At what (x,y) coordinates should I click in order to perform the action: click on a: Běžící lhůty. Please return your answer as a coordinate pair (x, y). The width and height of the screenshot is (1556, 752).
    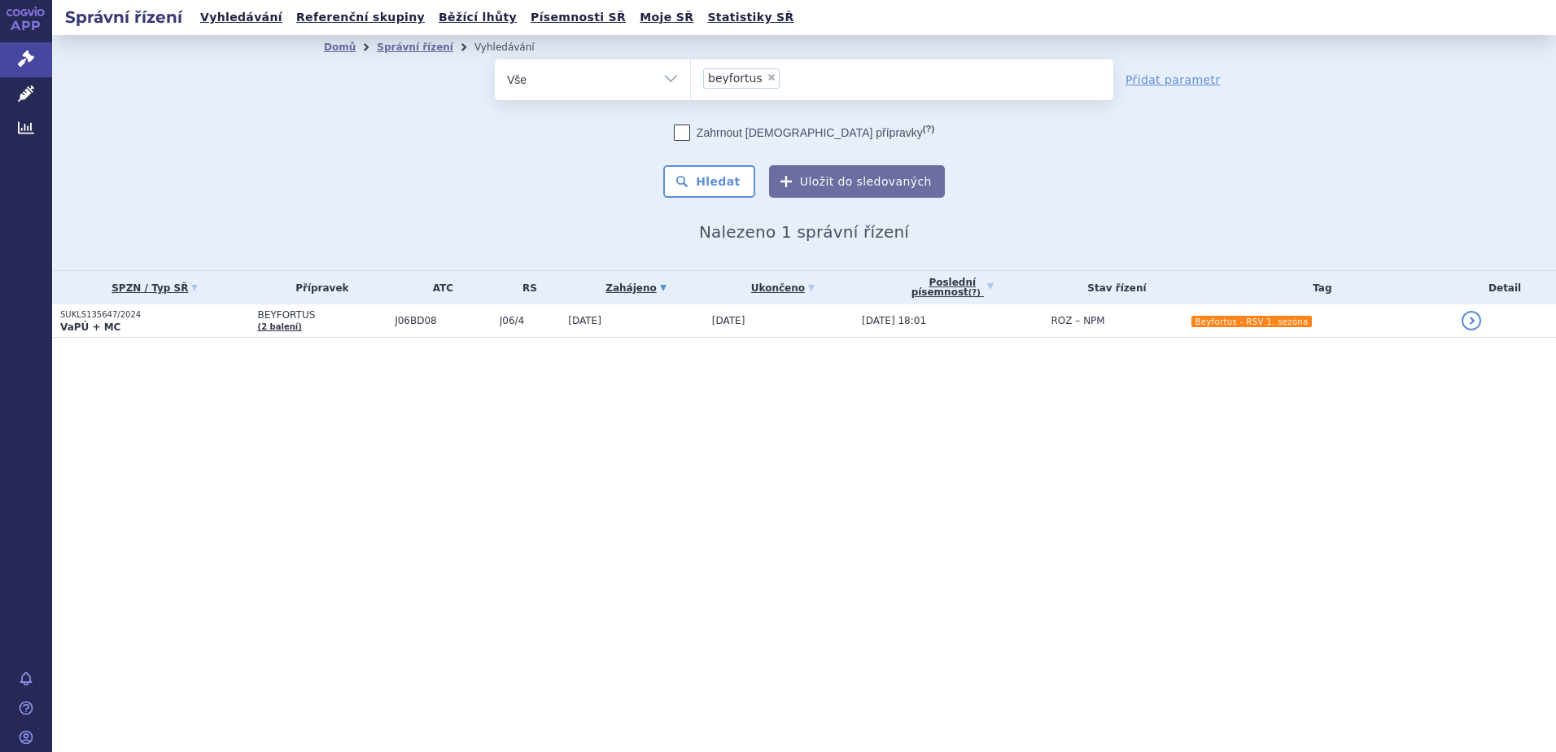
    Looking at the image, I should click on (478, 17).